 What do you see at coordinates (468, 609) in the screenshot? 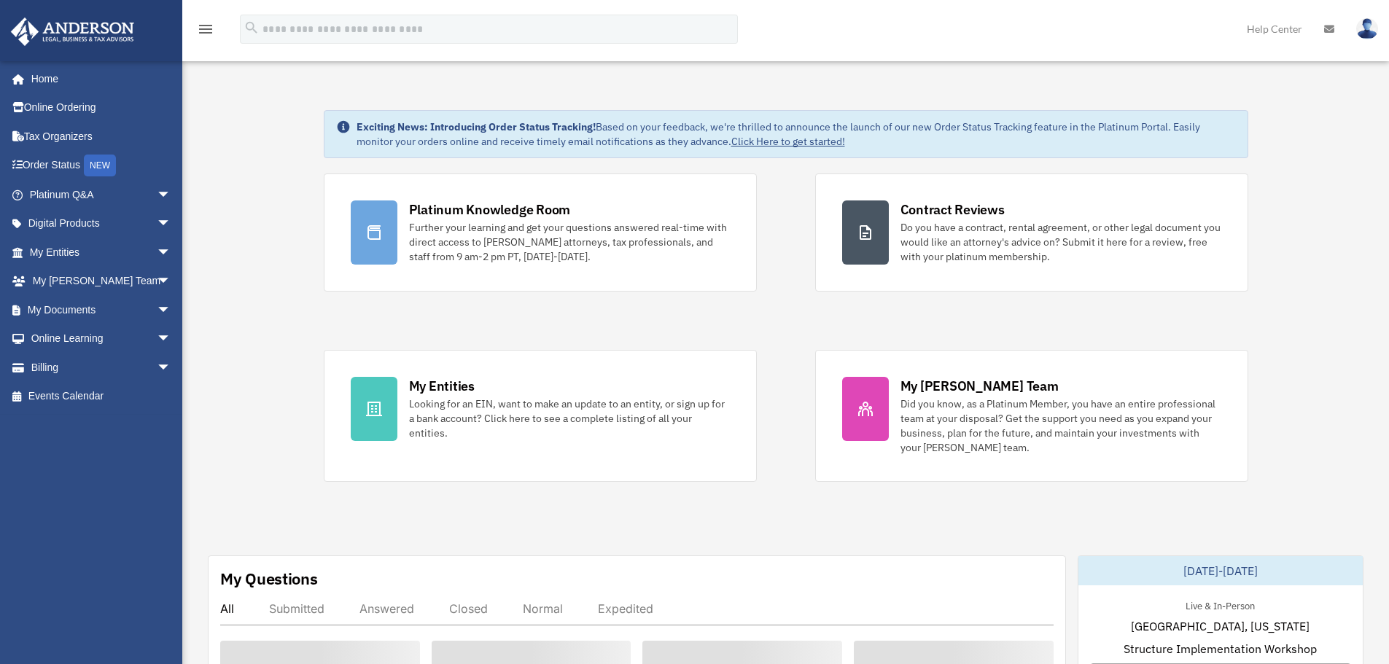
I see `div: Closed` at bounding box center [468, 609].